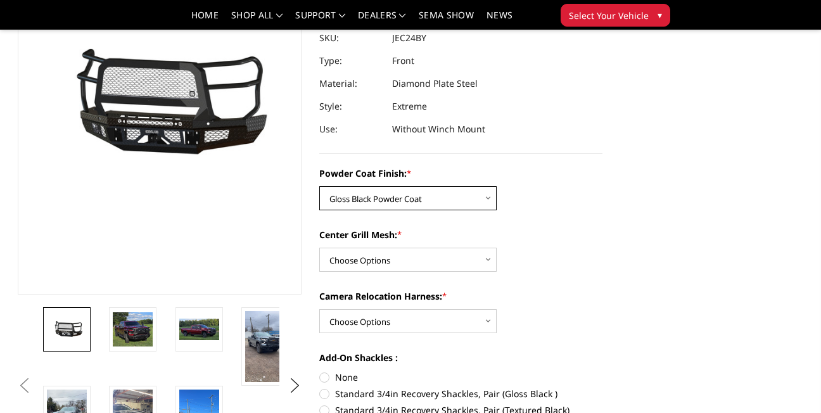 This screenshot has width=821, height=413. What do you see at coordinates (461, 296) in the screenshot?
I see `label: Camera Relocation Harness:` at bounding box center [461, 296].